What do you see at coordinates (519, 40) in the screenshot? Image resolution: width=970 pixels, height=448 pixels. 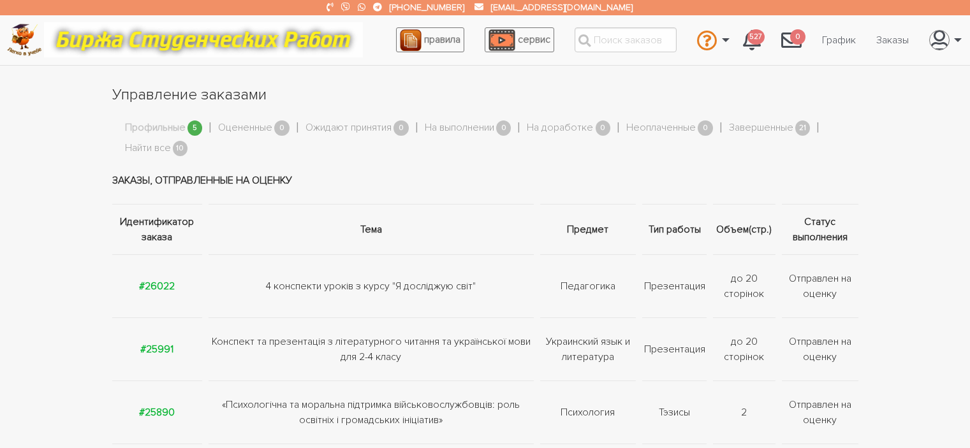 I see `a: сервис` at bounding box center [519, 40].